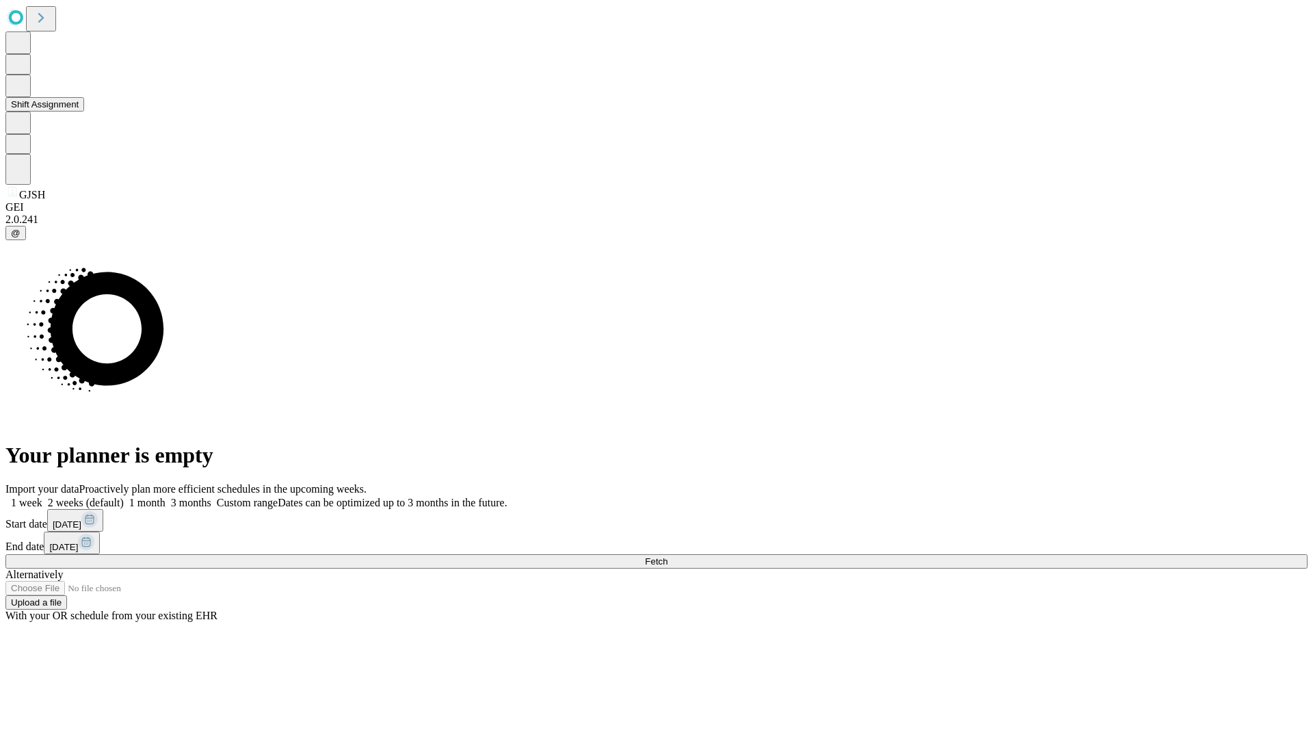  I want to click on span: Fetch, so click(656, 561).